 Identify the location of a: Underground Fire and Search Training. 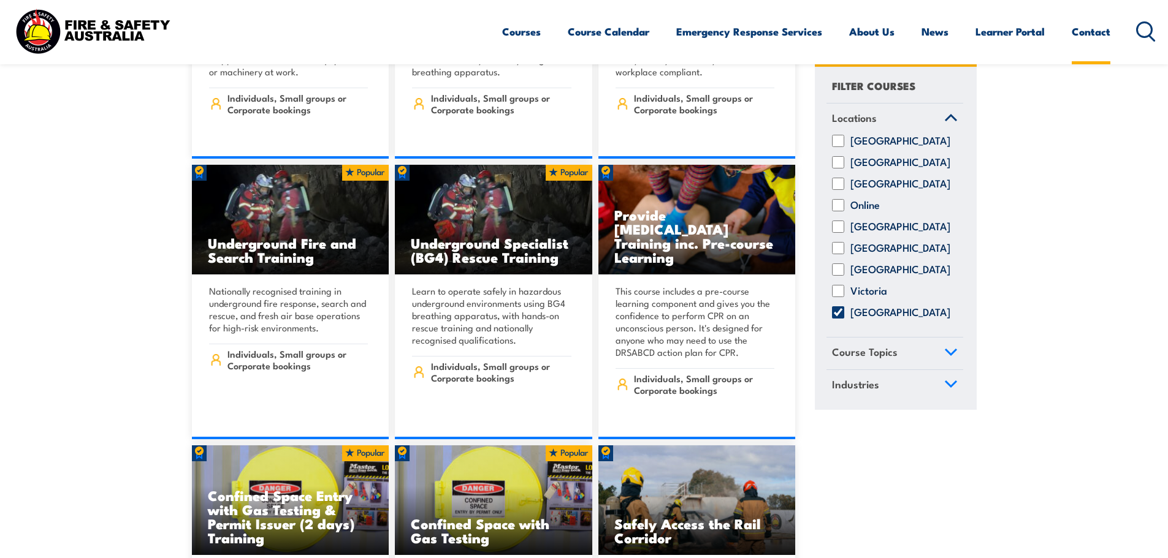
(291, 220).